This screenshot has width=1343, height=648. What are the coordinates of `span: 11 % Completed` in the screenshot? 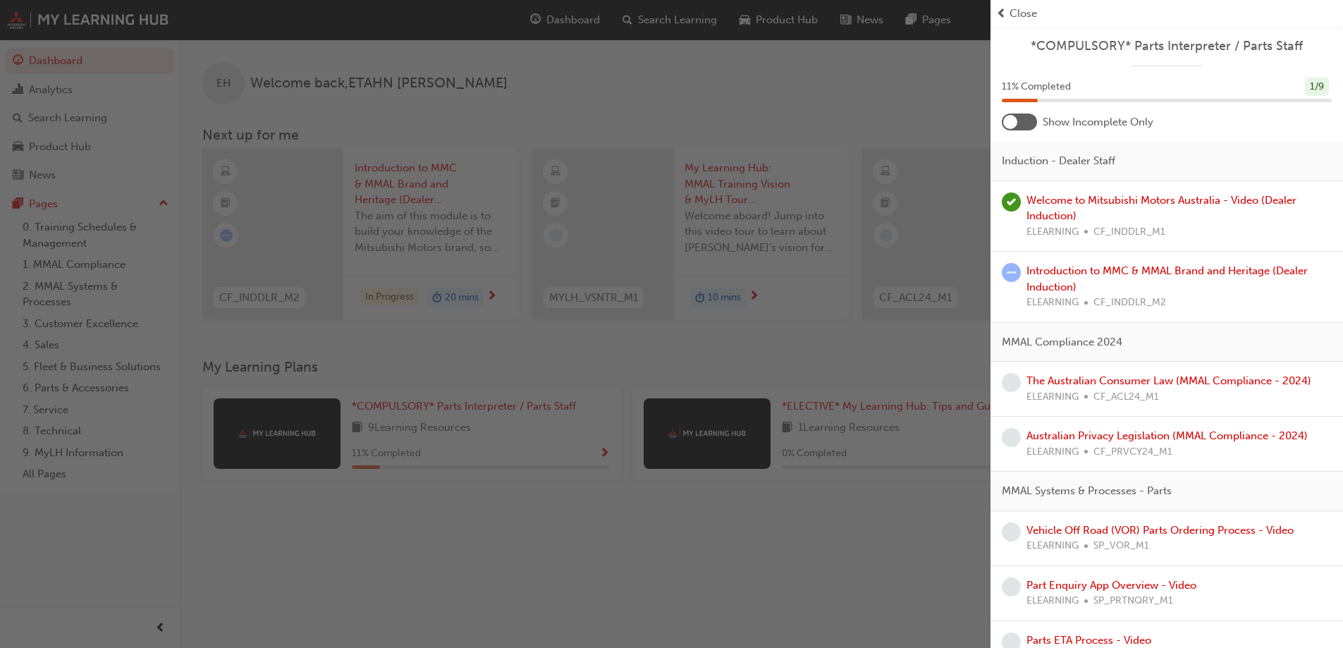 It's located at (1036, 87).